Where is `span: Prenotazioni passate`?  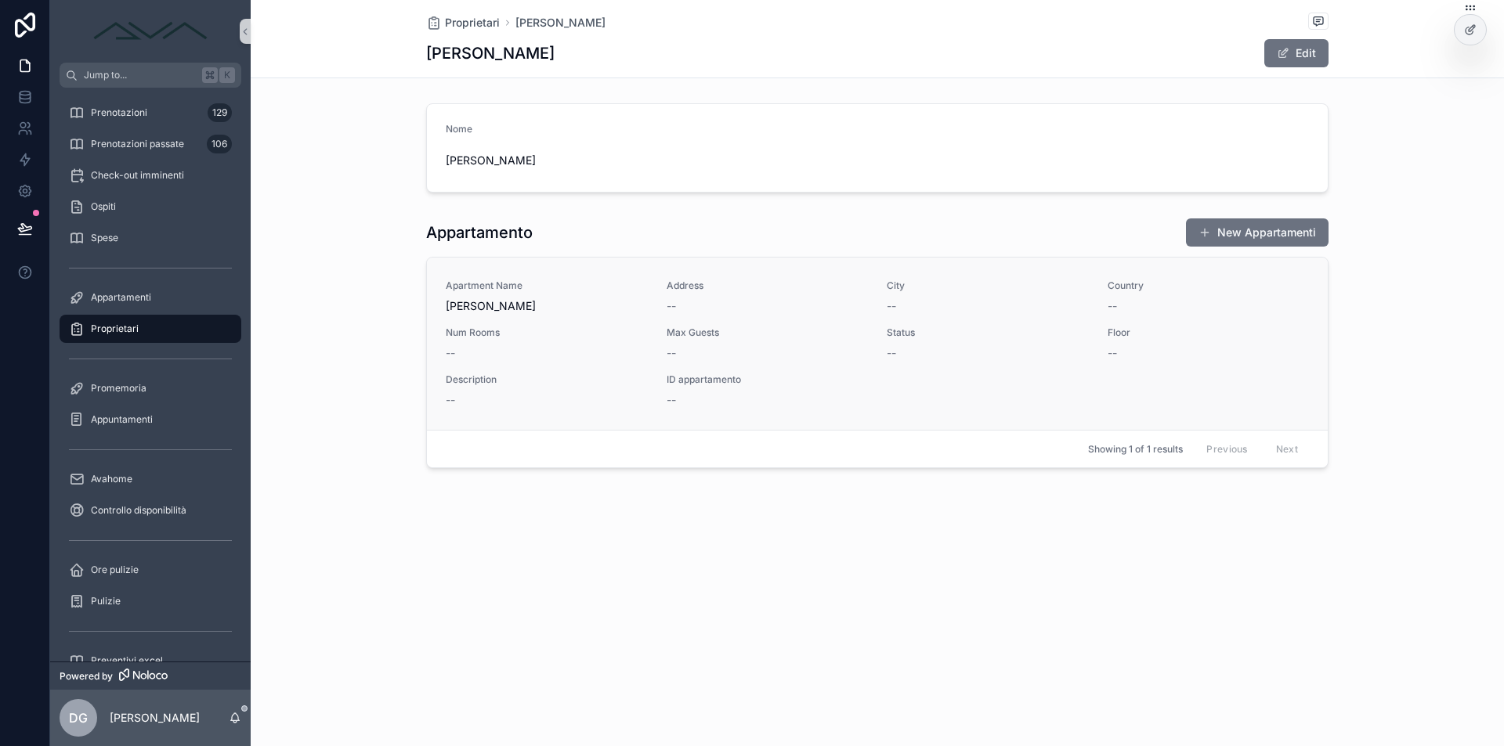
span: Prenotazioni passate is located at coordinates (137, 144).